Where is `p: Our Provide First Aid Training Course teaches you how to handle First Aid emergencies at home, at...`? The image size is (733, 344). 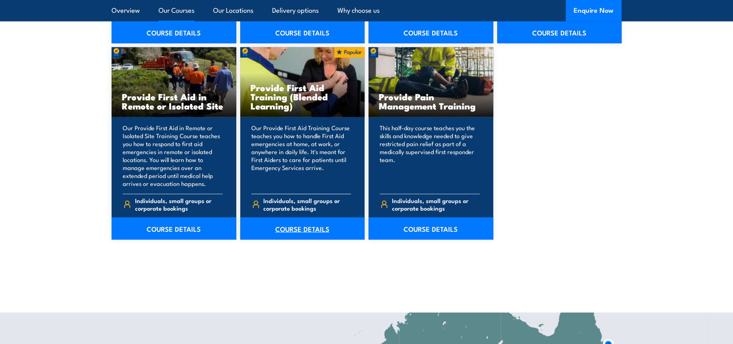 p: Our Provide First Aid Training Course teaches you how to handle First Aid emergencies at home, at... is located at coordinates (301, 156).